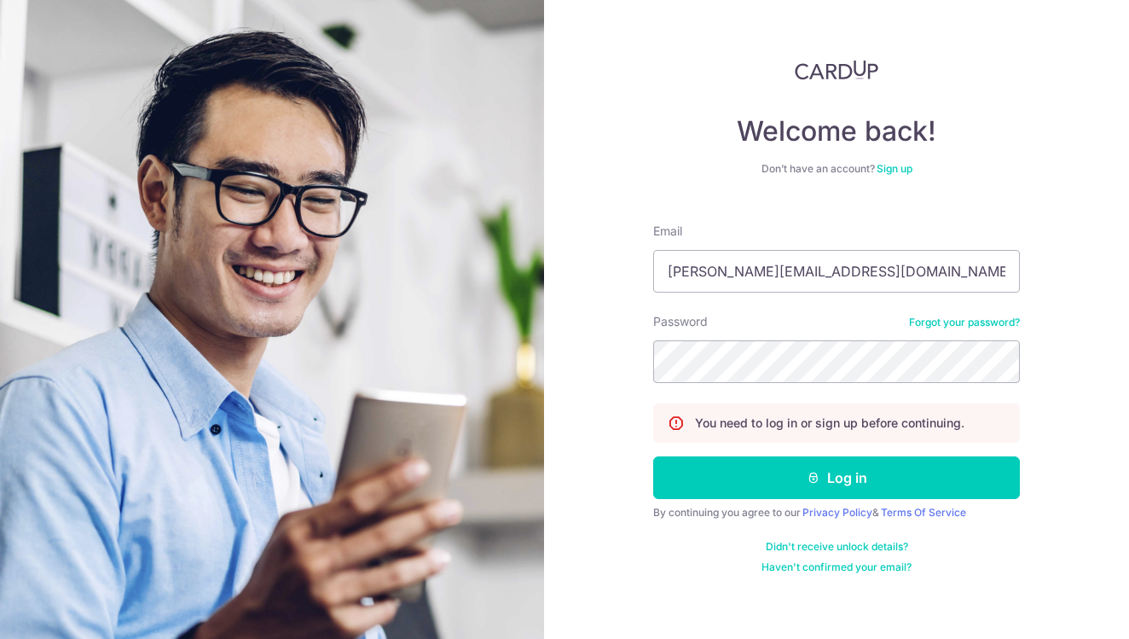  What do you see at coordinates (830, 423) in the screenshot?
I see `p: You need to log in or sign up before continuing.` at bounding box center [830, 423].